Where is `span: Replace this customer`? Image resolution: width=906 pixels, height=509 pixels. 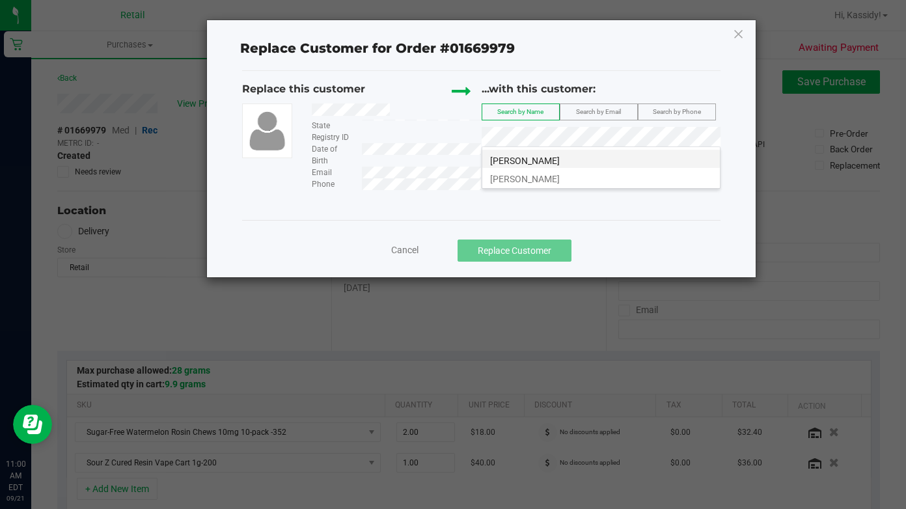 span: Replace this customer is located at coordinates (303, 88).